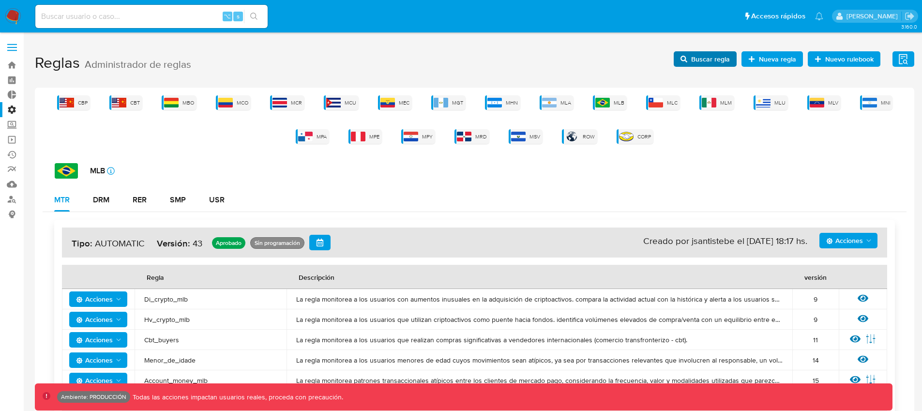 The image size is (922, 411). What do you see at coordinates (874, 16) in the screenshot?
I see `p: francisco.valenzuela@mercadolibre.com` at bounding box center [874, 16].